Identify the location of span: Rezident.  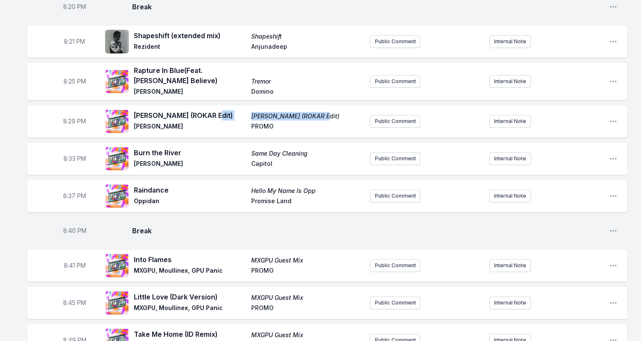
(190, 47).